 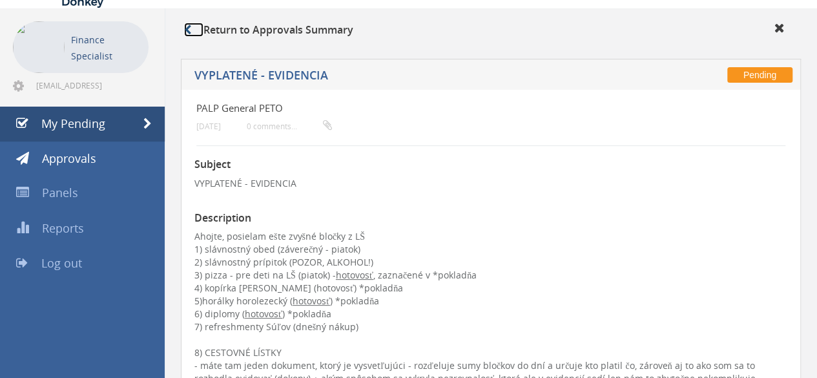 I want to click on div: 6) diplomy ( ) *pokladňa, so click(x=491, y=314).